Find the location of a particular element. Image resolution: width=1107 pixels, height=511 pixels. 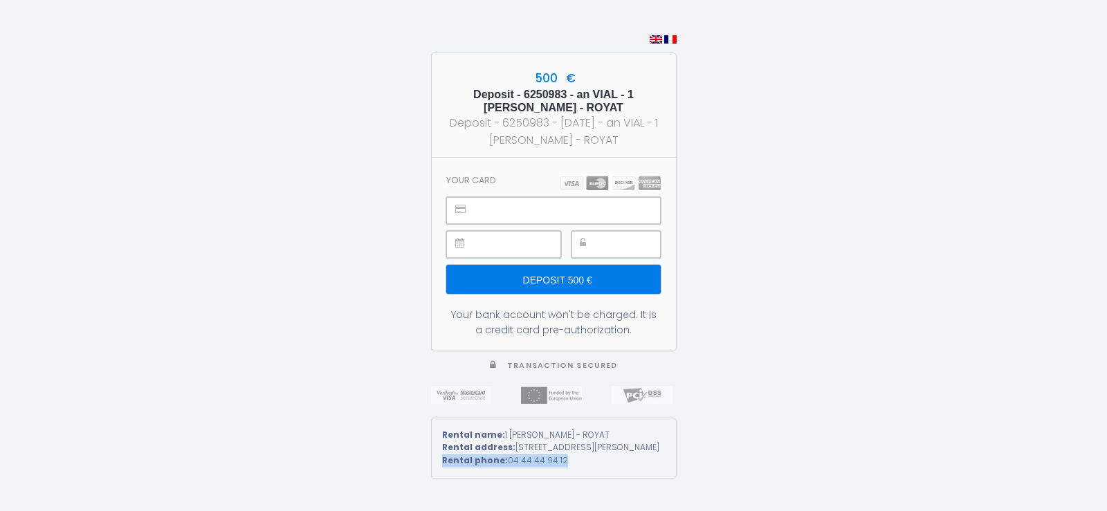

img: en.png is located at coordinates (656, 39).